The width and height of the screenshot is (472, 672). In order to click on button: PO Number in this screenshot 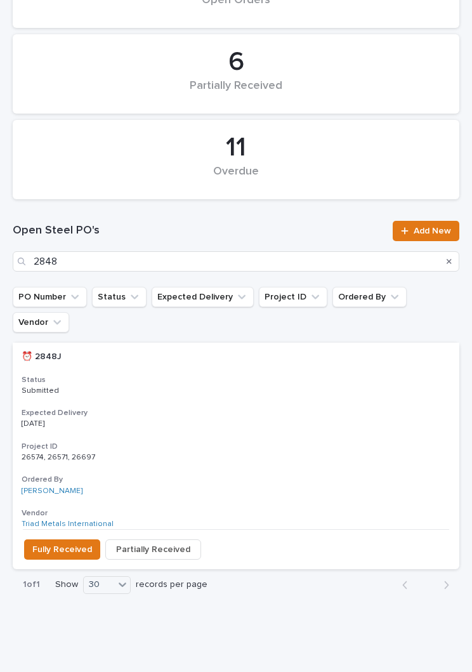, I will do `click(50, 297)`.